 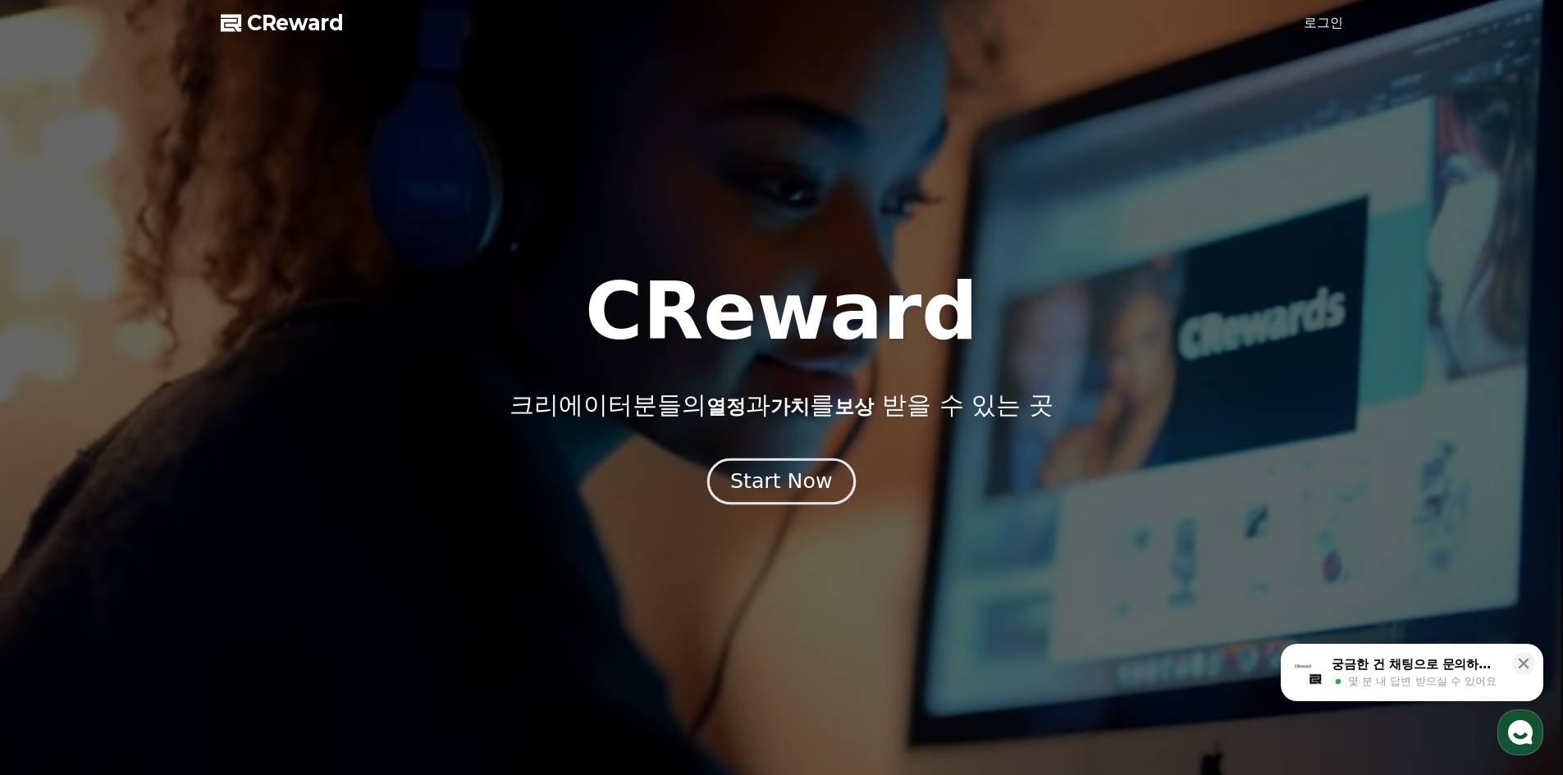 What do you see at coordinates (57, 551) in the screenshot?
I see `span: 홈` at bounding box center [57, 551].